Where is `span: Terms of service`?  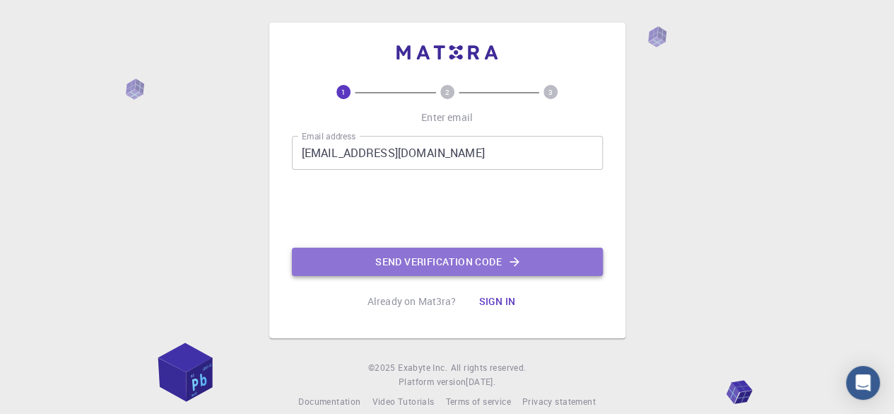
span: Terms of service is located at coordinates (478, 401).